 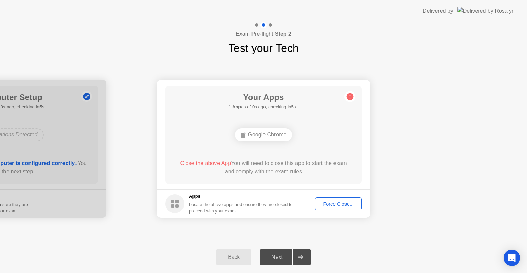 What do you see at coordinates (234, 257) in the screenshot?
I see `div: Back` at bounding box center [234, 257].